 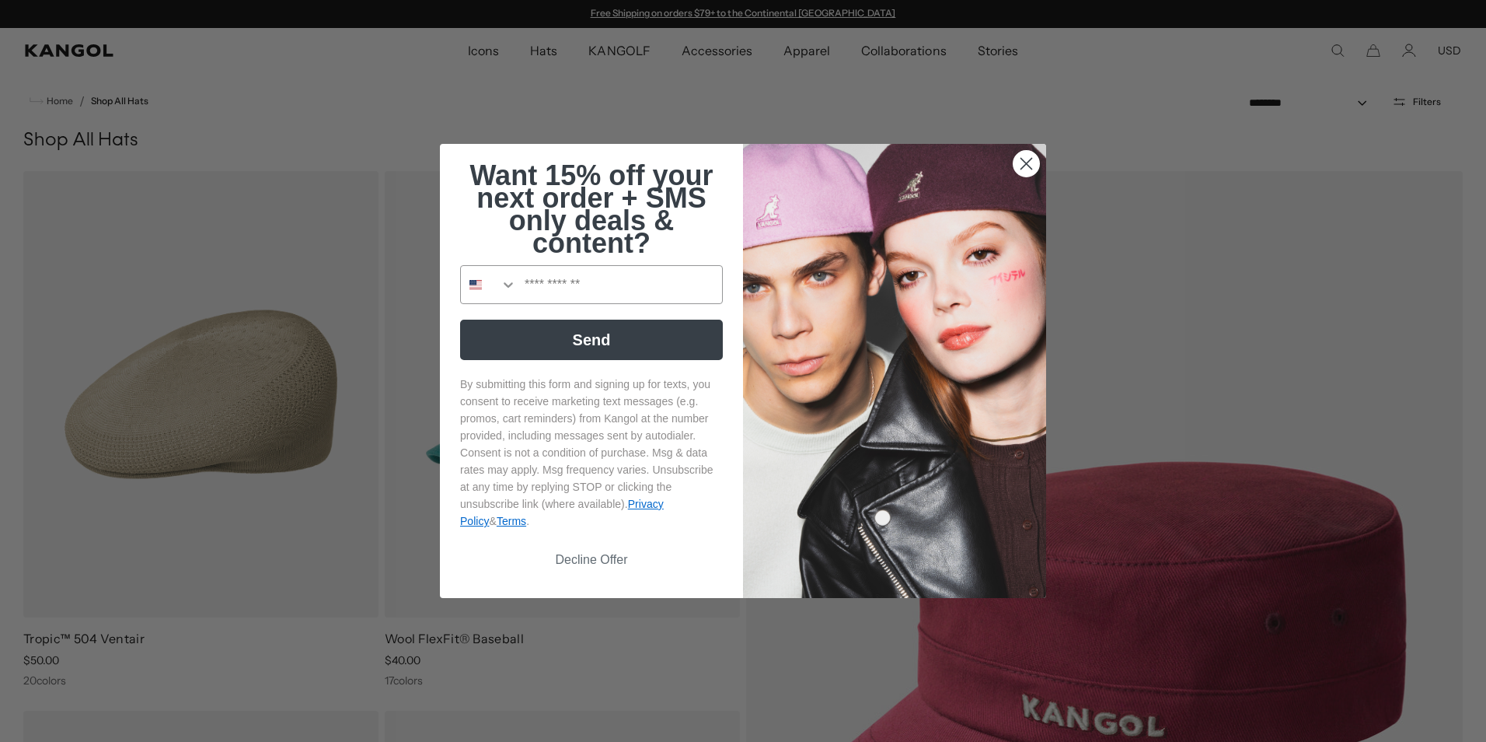 I want to click on img: 4fd34567-b031-494e-b820-426212470989.jpeg, so click(x=895, y=371).